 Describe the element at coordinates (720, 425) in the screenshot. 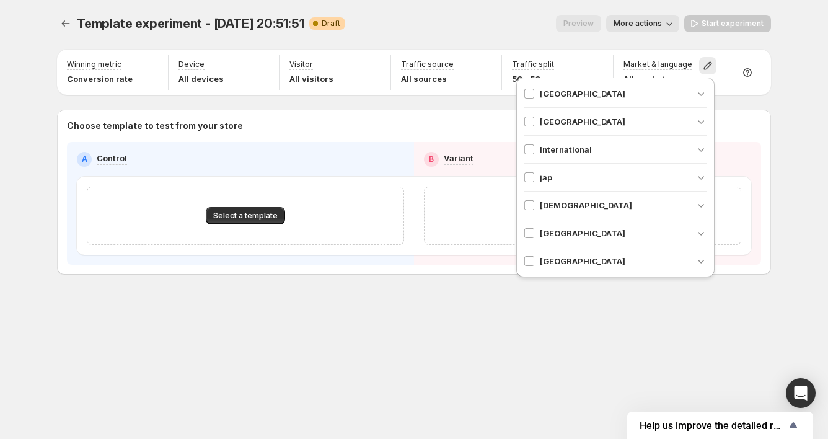

I see `button: Show survey - Help us improve the detailed report for A/B campaigns` at that location.